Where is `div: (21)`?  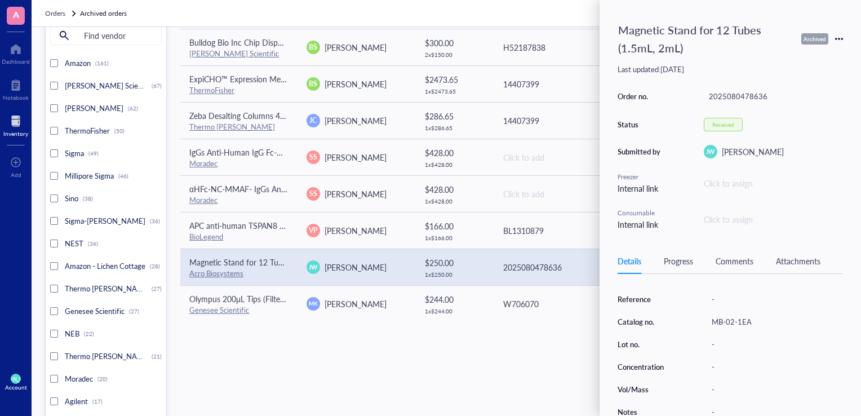 div: (21) is located at coordinates (157, 356).